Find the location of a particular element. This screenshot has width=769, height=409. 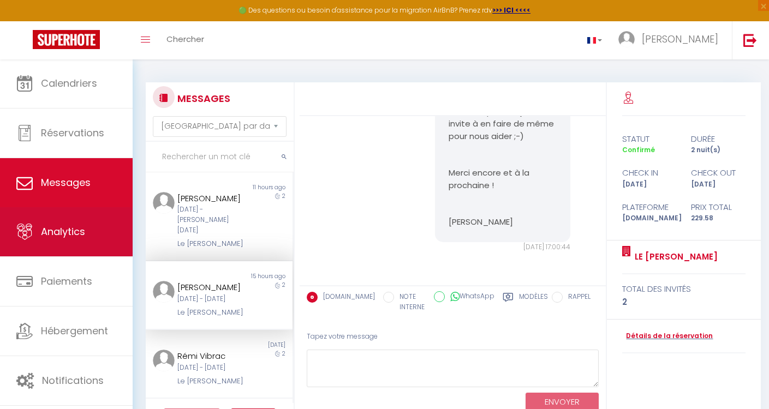

div: 229.58 is located at coordinates (718, 218).